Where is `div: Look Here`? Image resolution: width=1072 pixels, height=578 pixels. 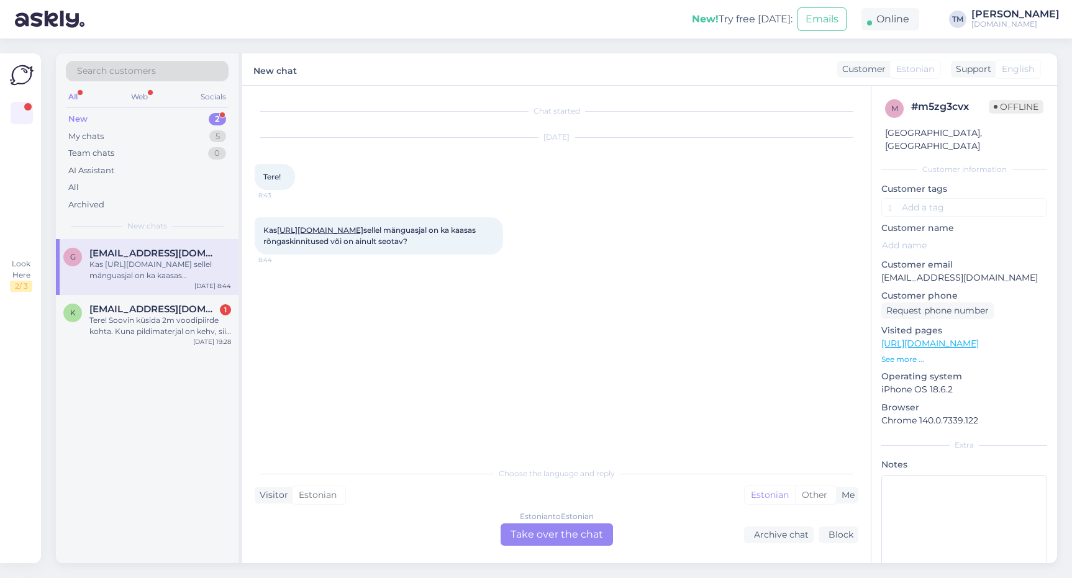 div: Look Here is located at coordinates (21, 275).